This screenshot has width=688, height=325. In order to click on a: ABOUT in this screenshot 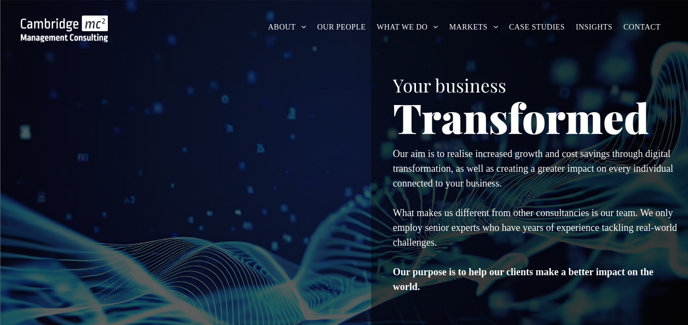, I will do `click(288, 27)`.